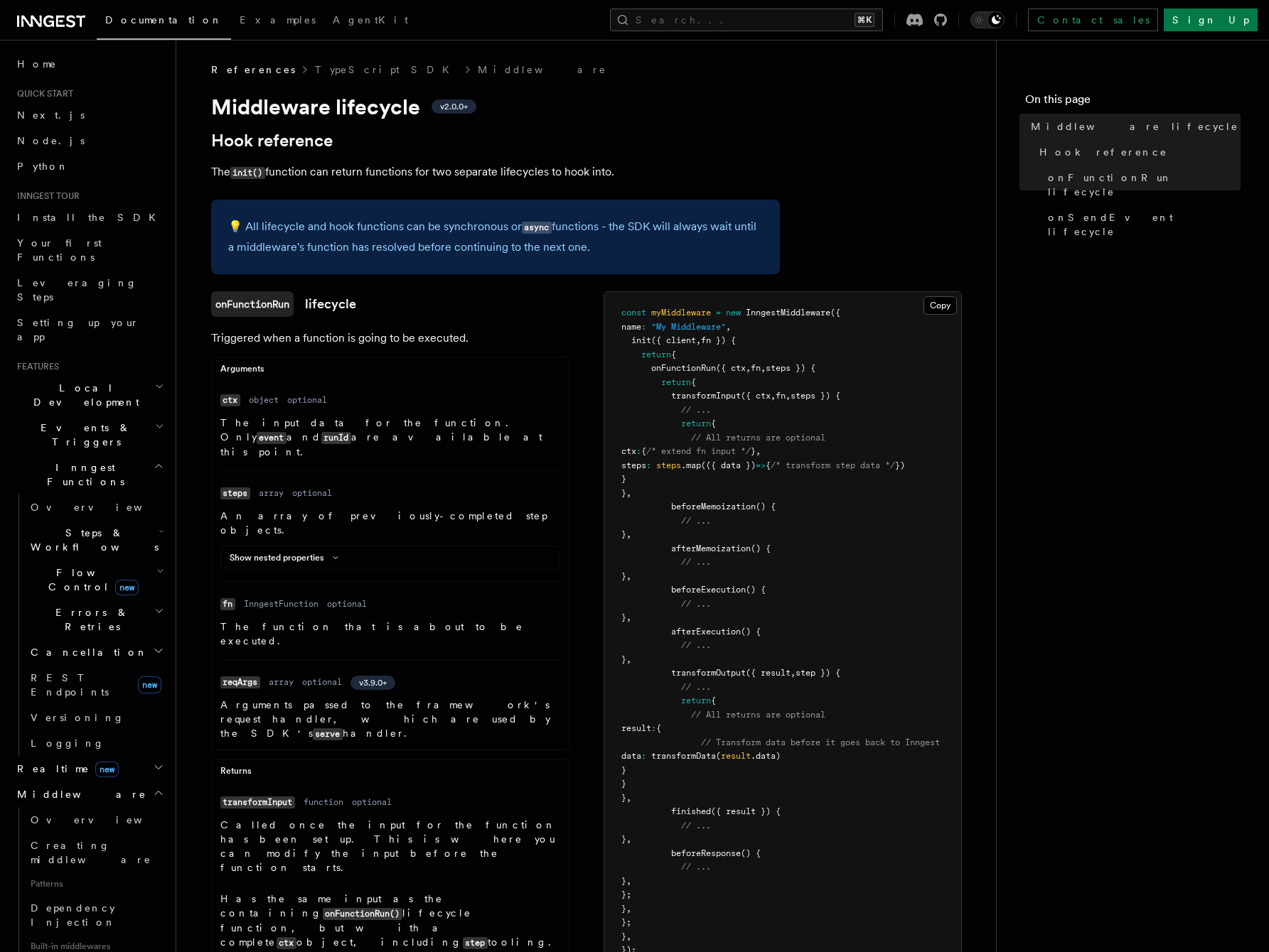  What do you see at coordinates (89, 64) in the screenshot?
I see `a: Home` at bounding box center [89, 64].